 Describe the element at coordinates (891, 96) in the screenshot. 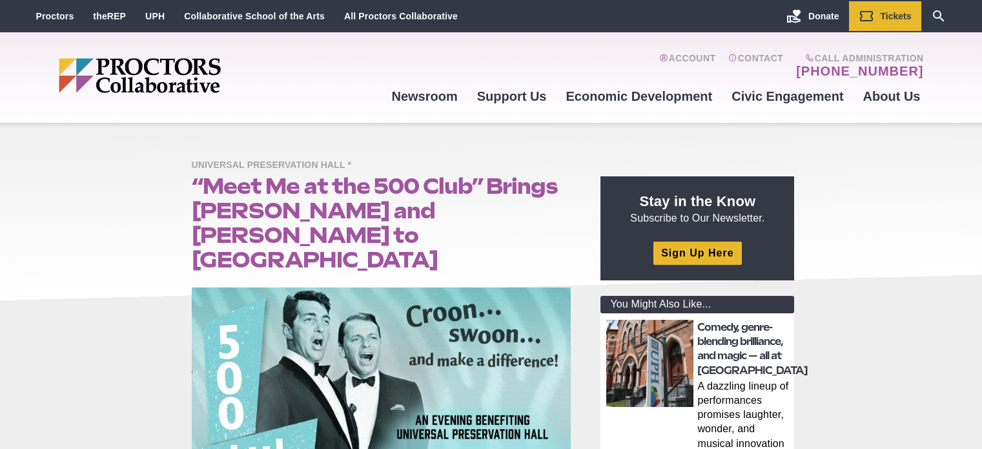

I see `a: About Us` at that location.